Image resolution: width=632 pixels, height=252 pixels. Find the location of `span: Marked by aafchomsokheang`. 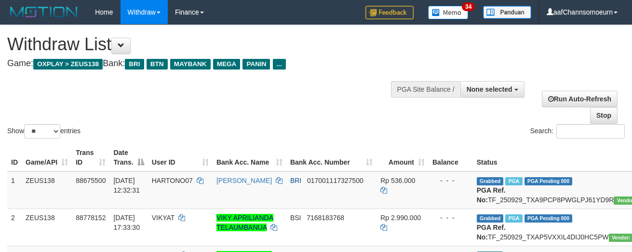

span: Marked by aafchomsokheang is located at coordinates (514, 218).